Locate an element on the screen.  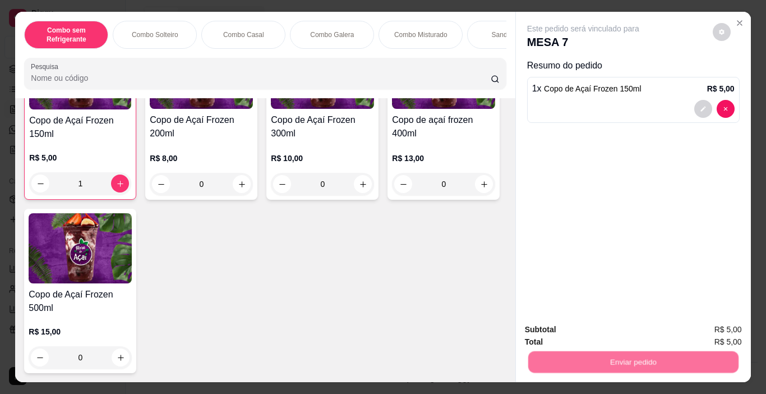
span: Copo de Açaí Frozen 150ml is located at coordinates (593, 89).